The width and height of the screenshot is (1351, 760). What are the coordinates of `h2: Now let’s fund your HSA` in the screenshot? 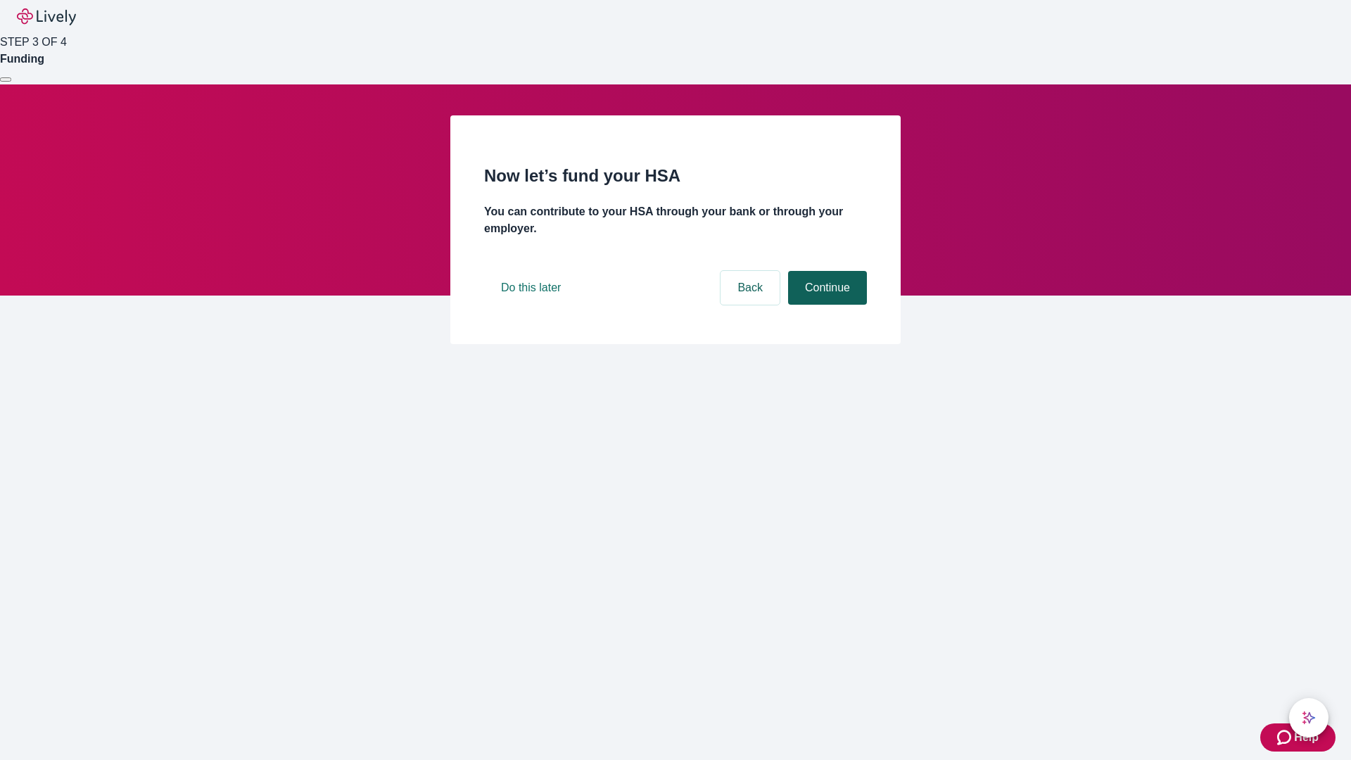 It's located at (675, 176).